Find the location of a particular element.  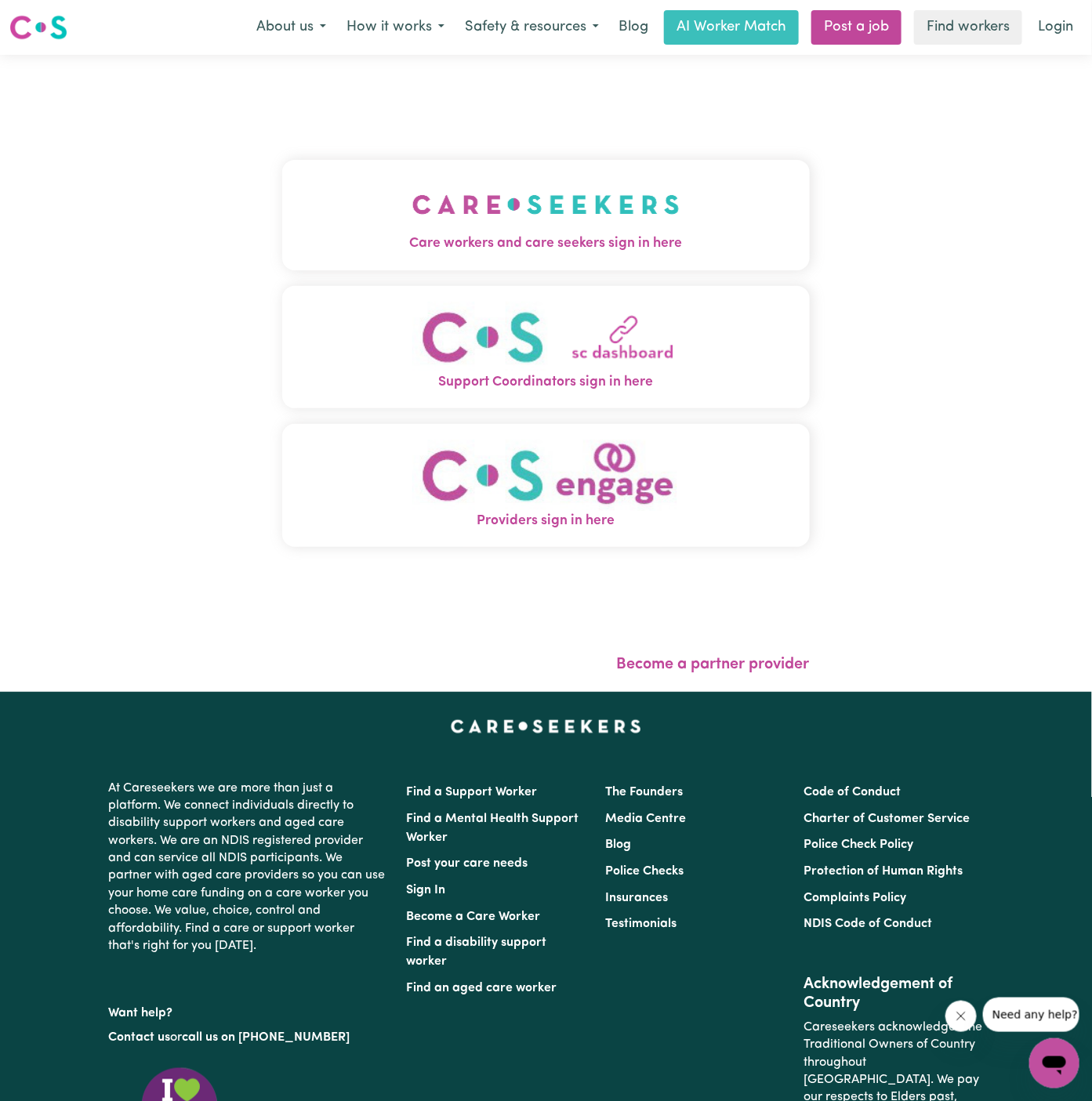

a: Login is located at coordinates (1055, 27).